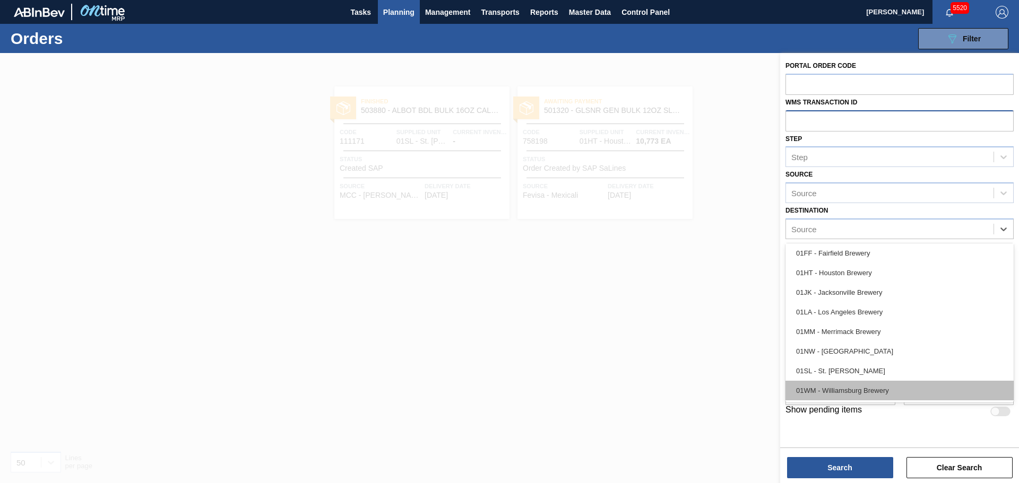 Image resolution: width=1019 pixels, height=483 pixels. I want to click on span: Planning, so click(399, 12).